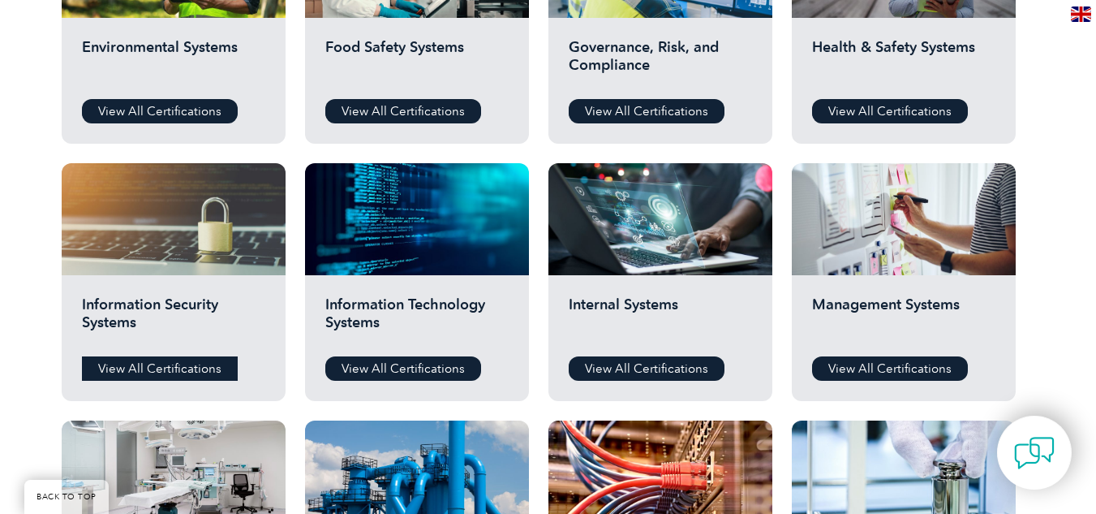 This screenshot has width=1096, height=514. What do you see at coordinates (1081, 14) in the screenshot?
I see `img: en` at bounding box center [1081, 14].